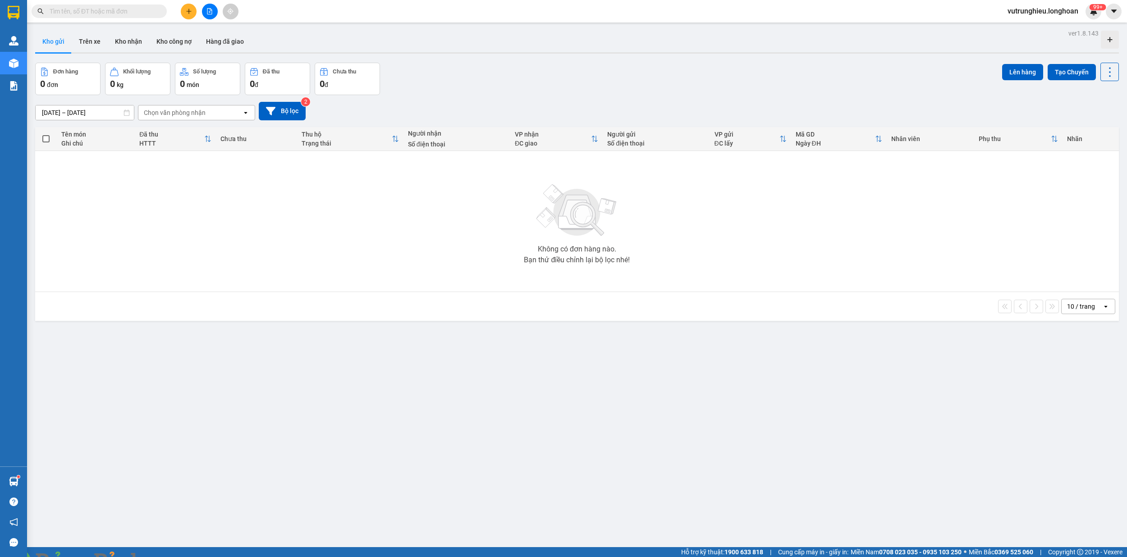  What do you see at coordinates (137, 79) in the screenshot?
I see `button: Khối lượng0kg` at bounding box center [137, 79].